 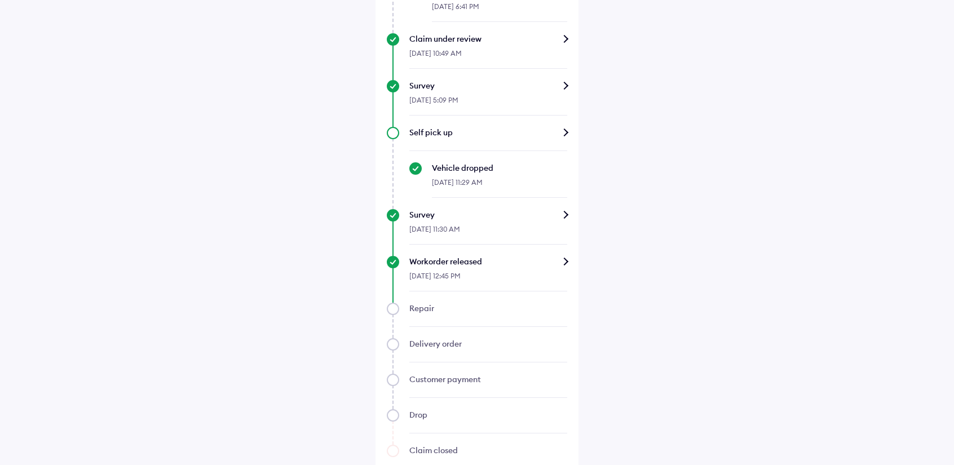 What do you see at coordinates (488, 451) in the screenshot?
I see `div: Claim closed` at bounding box center [488, 451].